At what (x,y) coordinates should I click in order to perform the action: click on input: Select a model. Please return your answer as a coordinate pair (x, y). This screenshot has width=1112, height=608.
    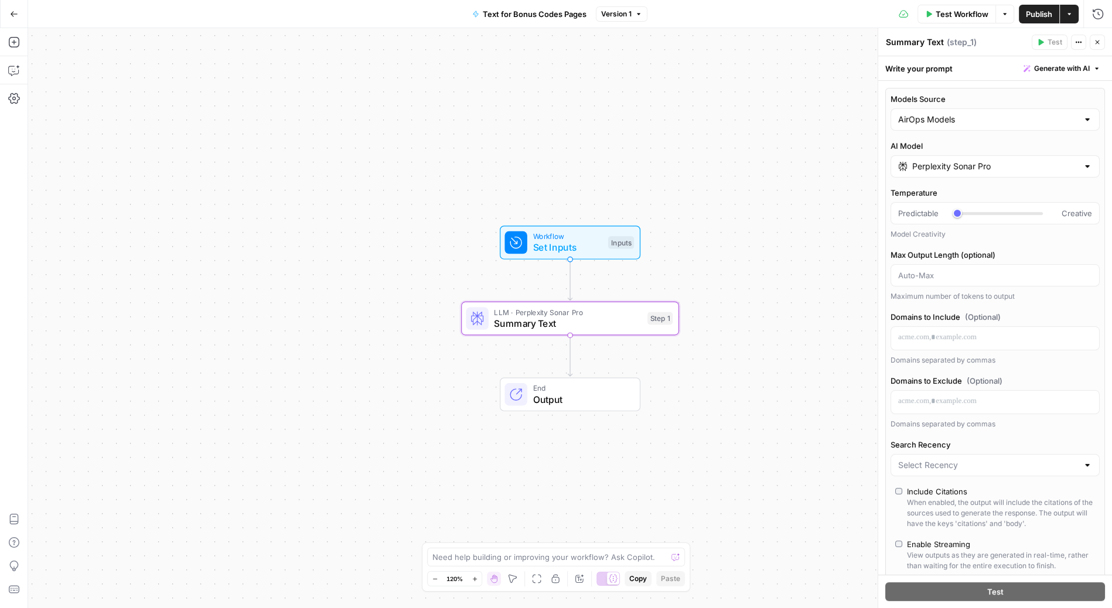
    Looking at the image, I should click on (995, 166).